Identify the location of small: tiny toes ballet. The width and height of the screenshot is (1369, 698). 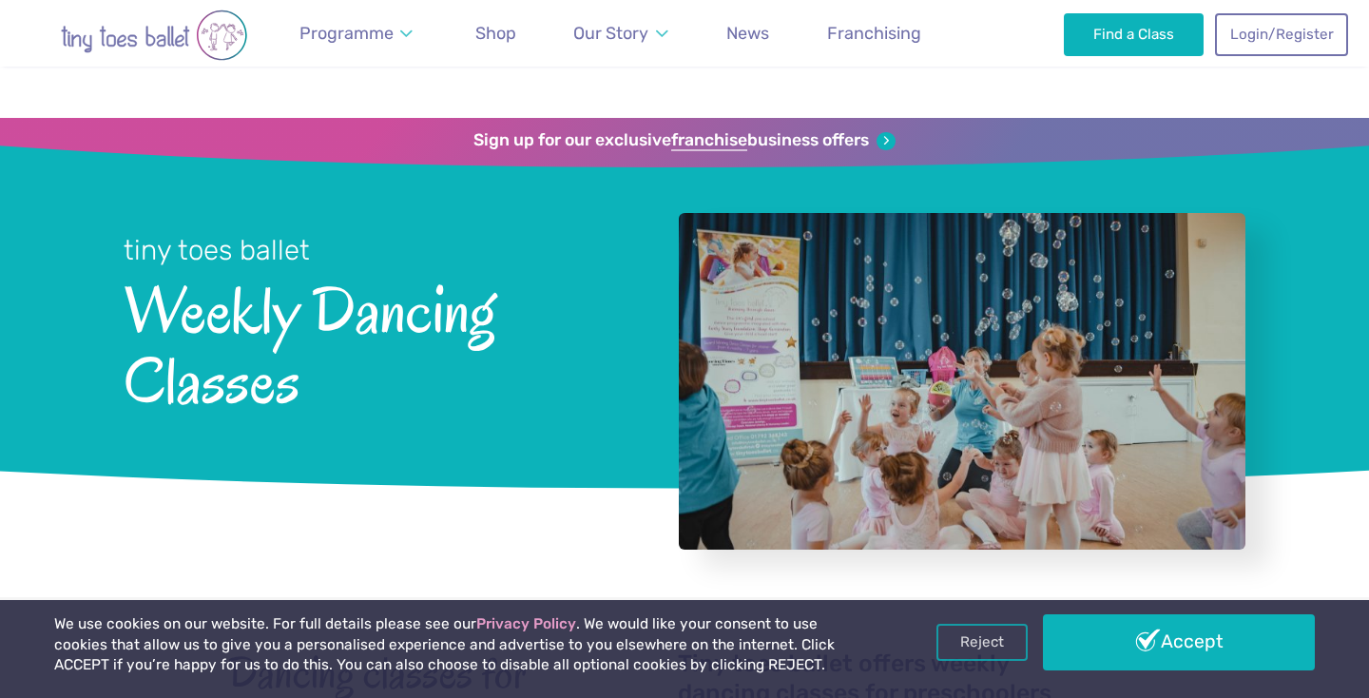
(217, 250).